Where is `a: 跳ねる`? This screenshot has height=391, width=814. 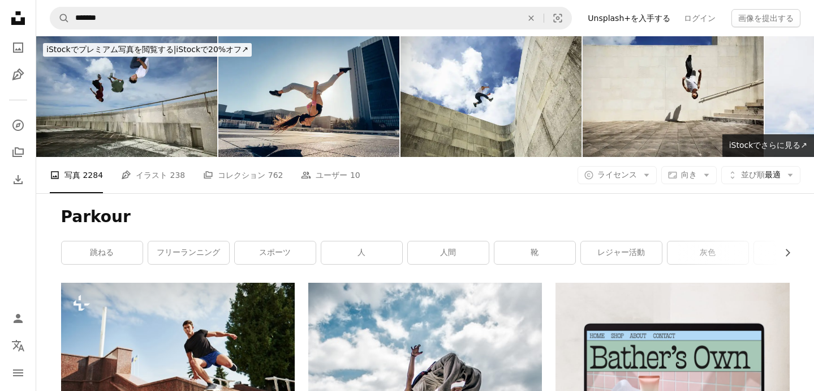 a: 跳ねる is located at coordinates (102, 252).